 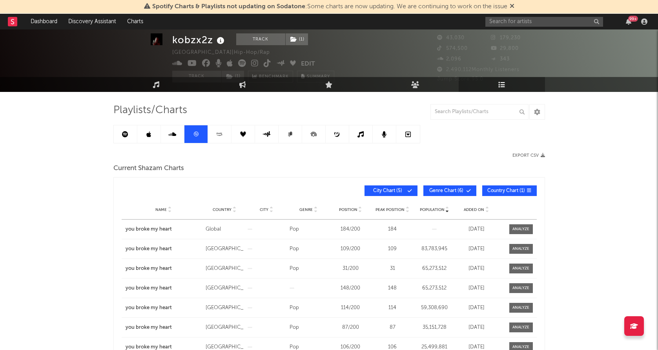 I want to click on span: 343, so click(x=501, y=59).